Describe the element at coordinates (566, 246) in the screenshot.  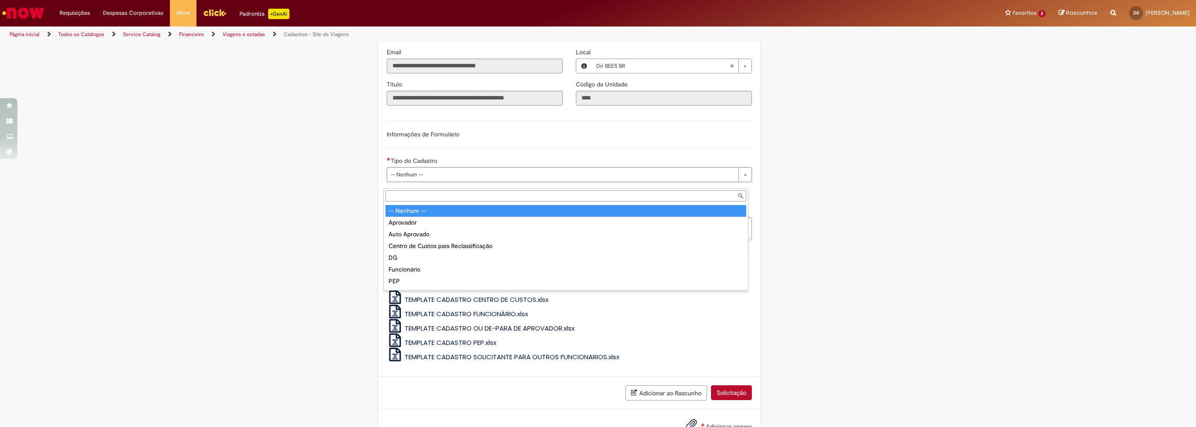
I see `div: Centro de Custos para Reclassificação` at that location.